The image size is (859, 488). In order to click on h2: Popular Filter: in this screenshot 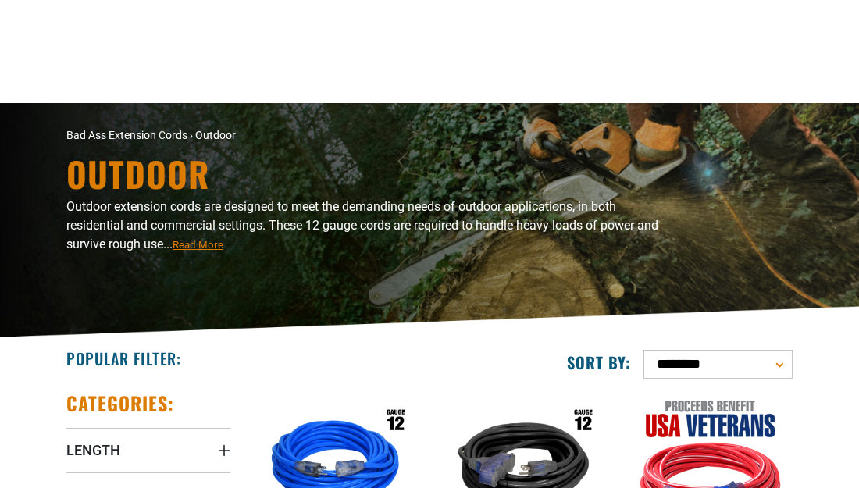, I will do `click(123, 358)`.